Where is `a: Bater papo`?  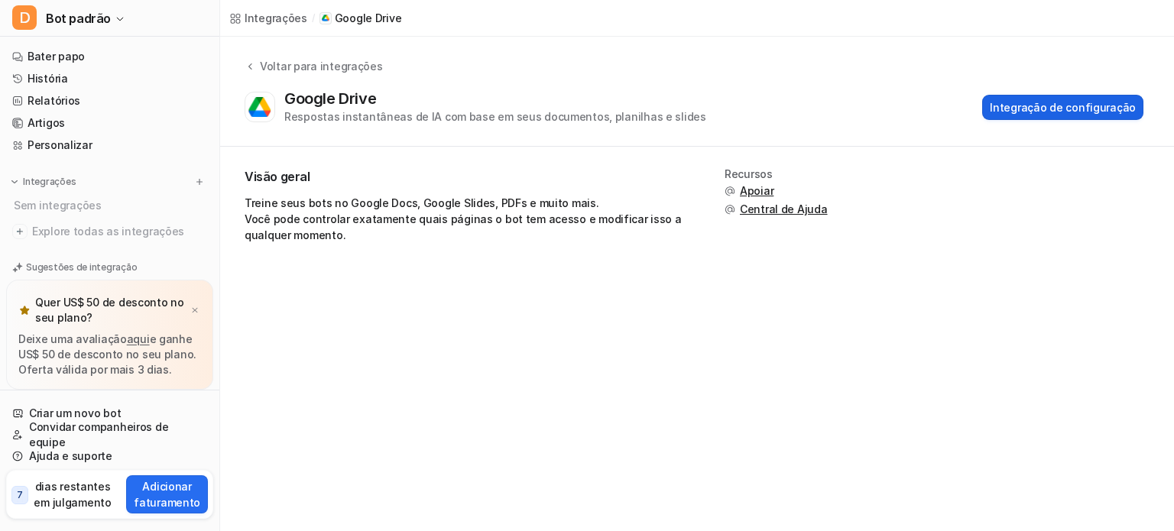 a: Bater papo is located at coordinates (109, 57).